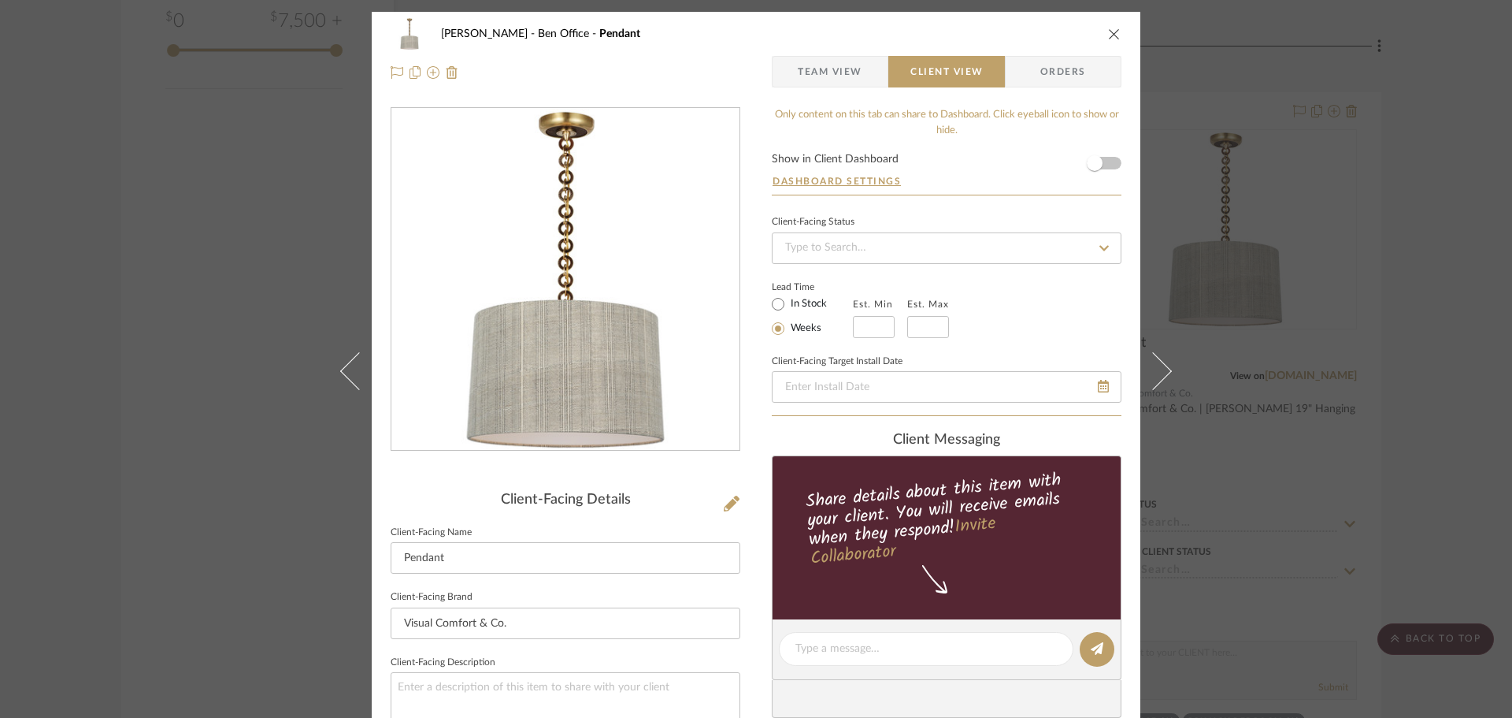 Image resolution: width=1512 pixels, height=718 pixels. I want to click on img: 4a9be068-c789-42a0-8442-a7a8479d6d19_436x436.jpg, so click(566, 280).